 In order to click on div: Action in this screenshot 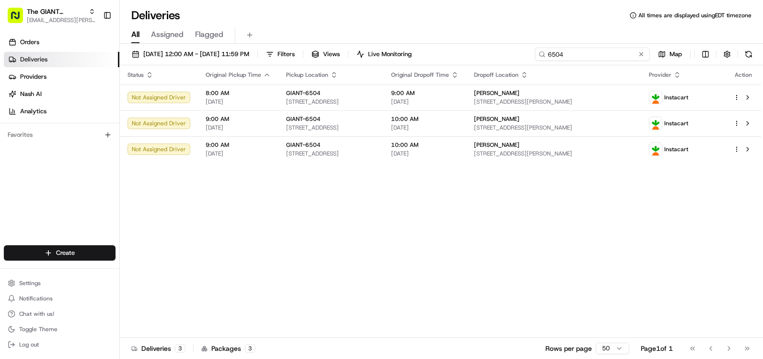, I will do `click(744, 75)`.